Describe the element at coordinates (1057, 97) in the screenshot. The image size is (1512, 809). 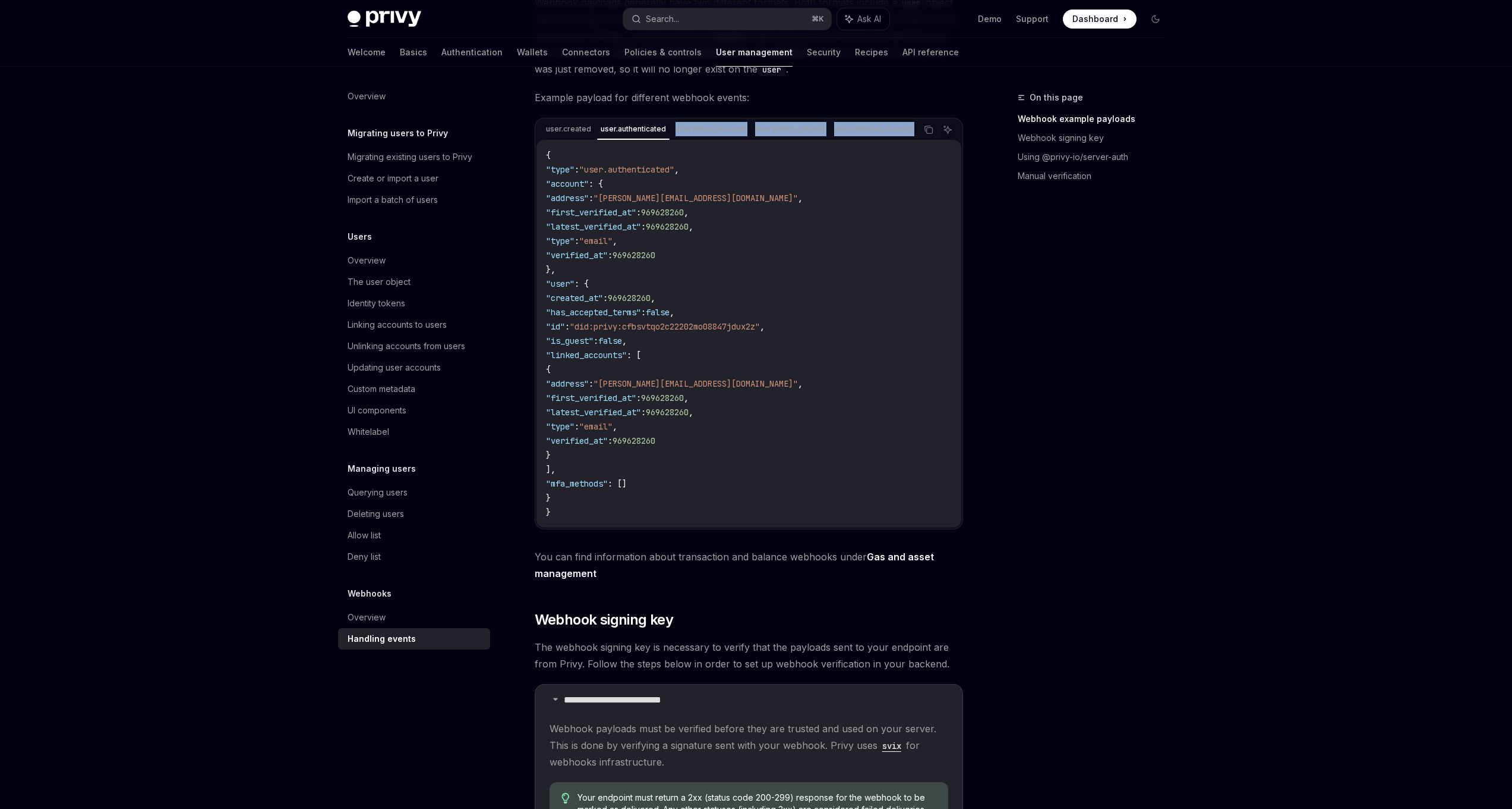
I see `span: On this page` at that location.